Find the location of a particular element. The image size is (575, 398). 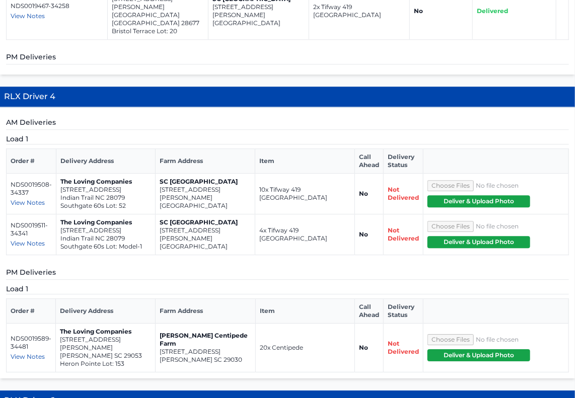

p: Southgate 60s Lot: 52 is located at coordinates (106, 206).